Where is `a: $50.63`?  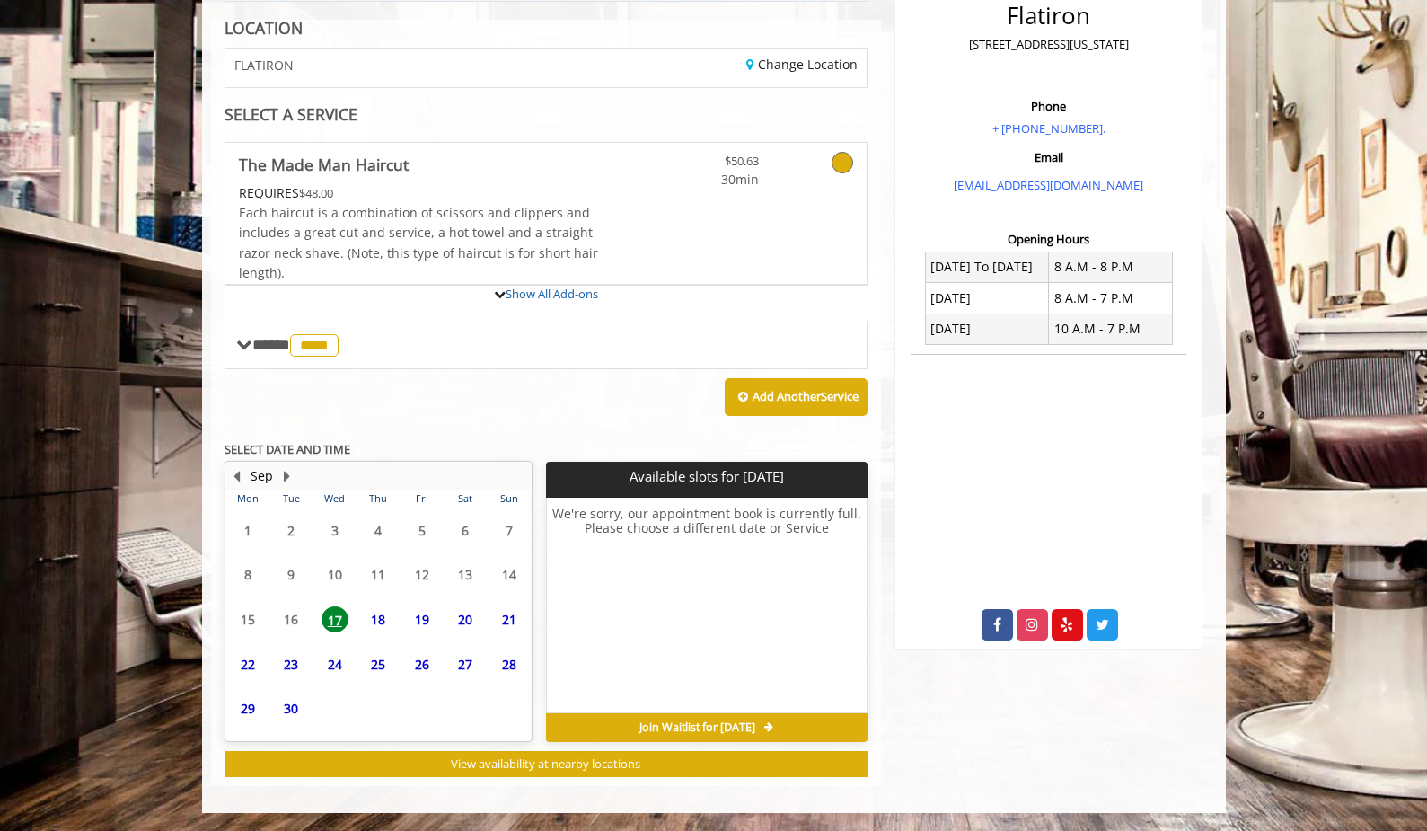
a: $50.63 is located at coordinates (706, 166).